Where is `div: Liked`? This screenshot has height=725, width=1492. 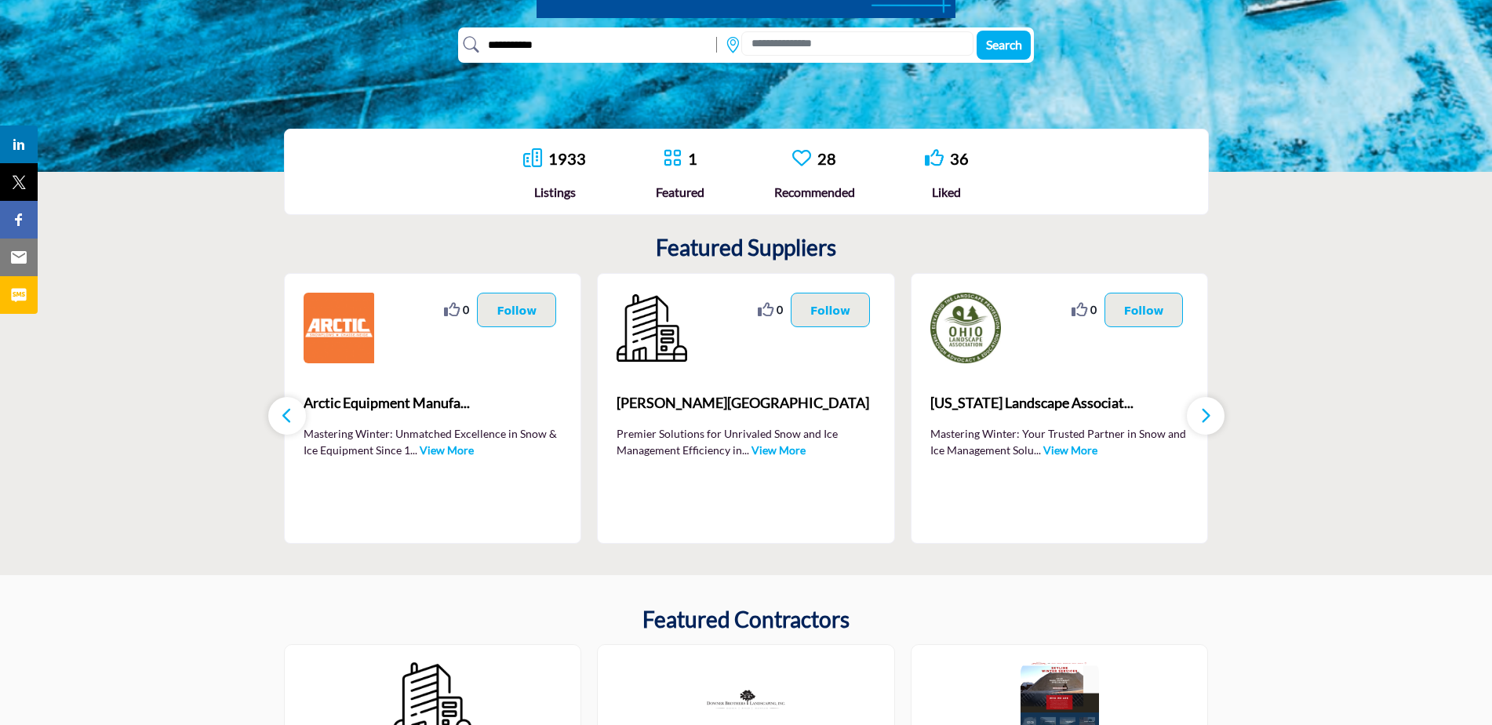
div: Liked is located at coordinates (947, 192).